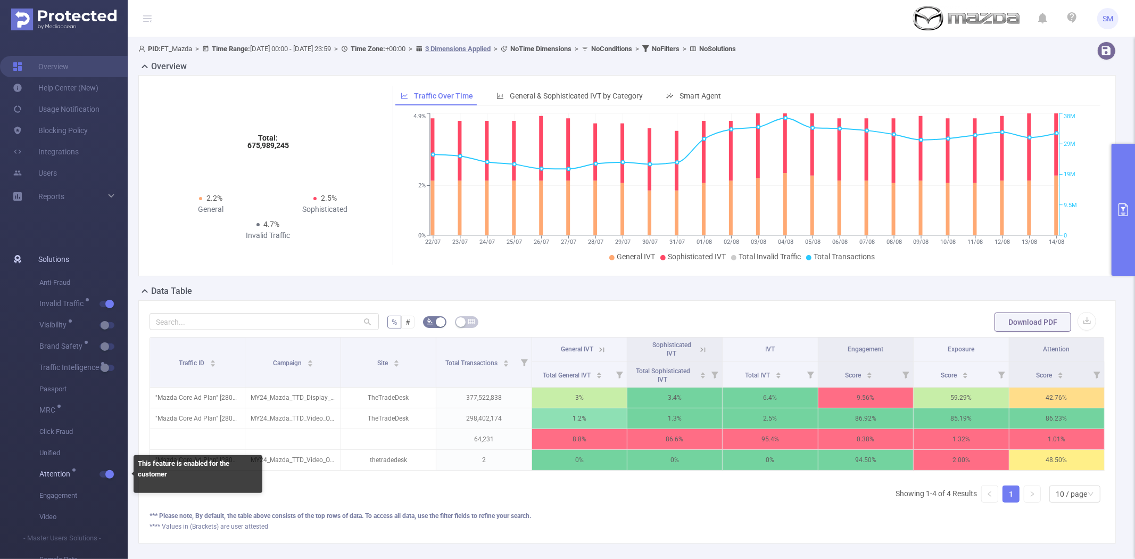 Image resolution: width=1135 pixels, height=559 pixels. What do you see at coordinates (866, 418) in the screenshot?
I see `p: 86.92 %` at bounding box center [866, 418].